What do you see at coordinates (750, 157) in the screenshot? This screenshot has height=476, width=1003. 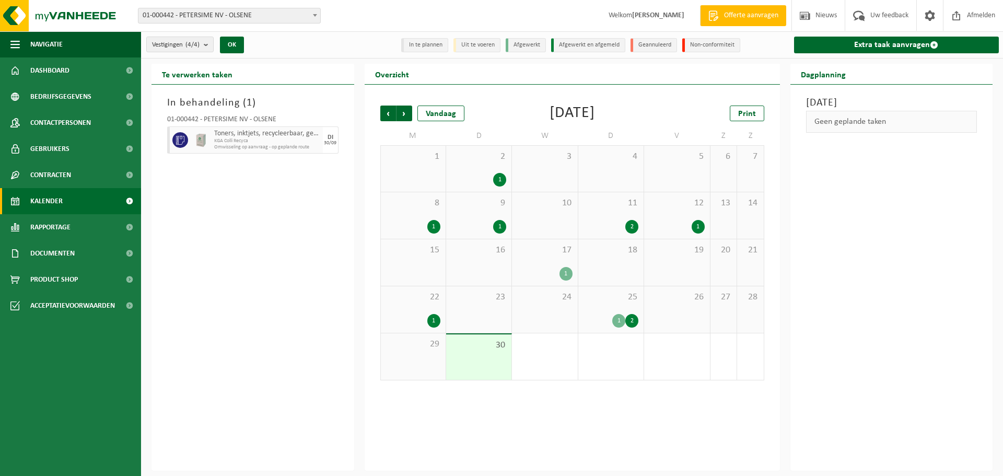 I see `span: 7` at bounding box center [750, 157].